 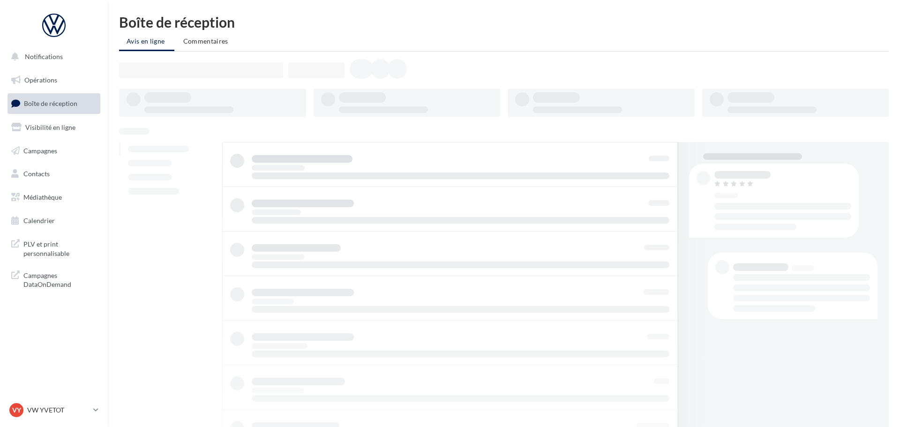 What do you see at coordinates (504, 22) in the screenshot?
I see `div: Boîte de réception` at bounding box center [504, 22].